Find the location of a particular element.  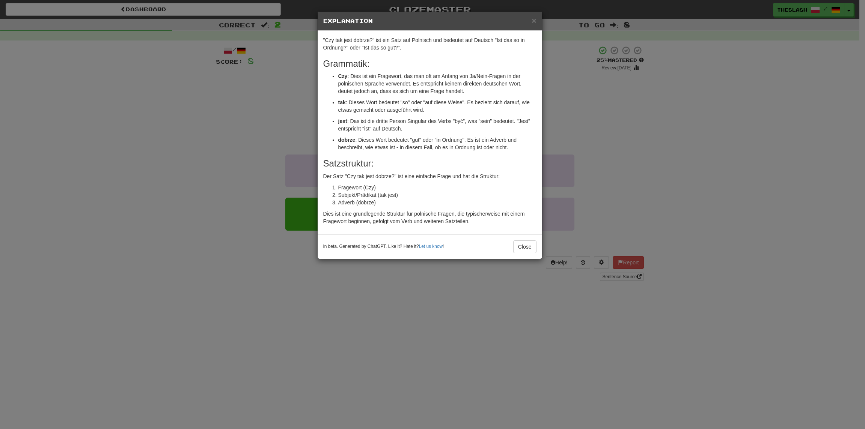

h3: Grammatik: is located at coordinates (430, 64).